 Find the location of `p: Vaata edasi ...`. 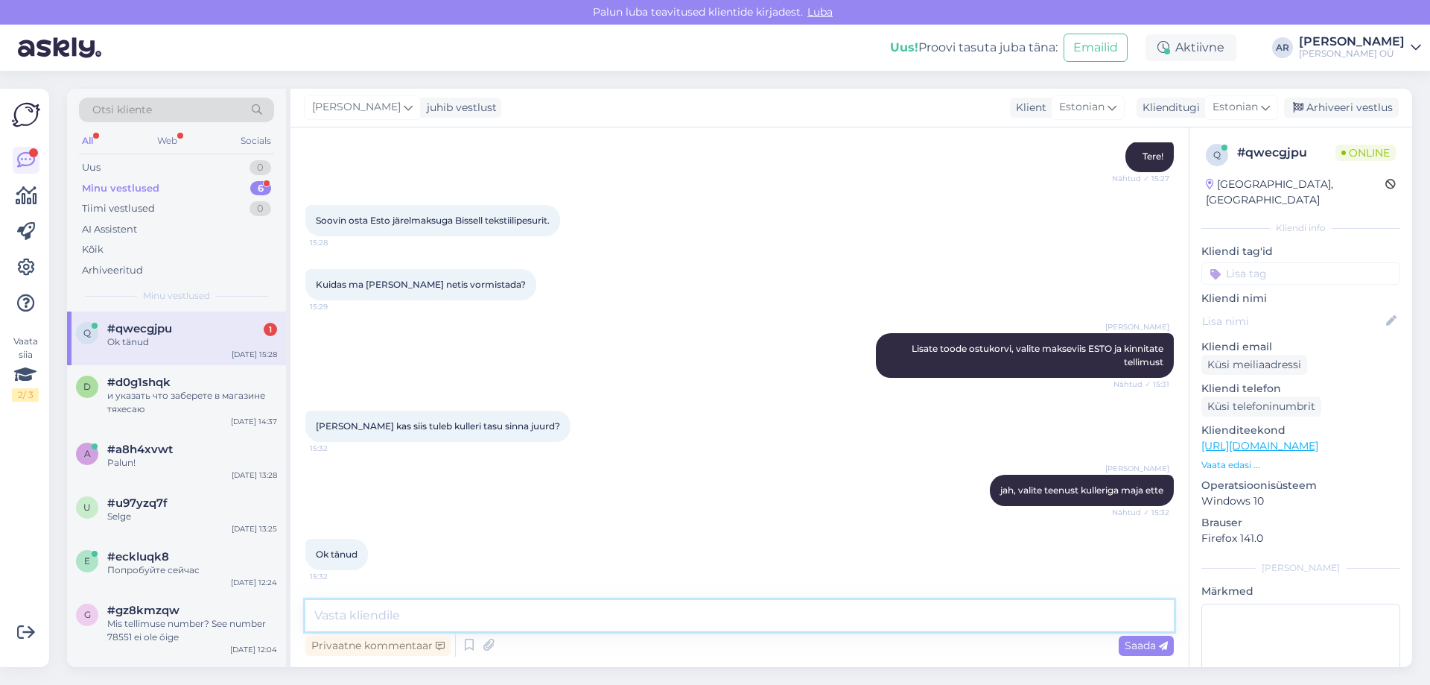

p: Vaata edasi ... is located at coordinates (1301, 465).